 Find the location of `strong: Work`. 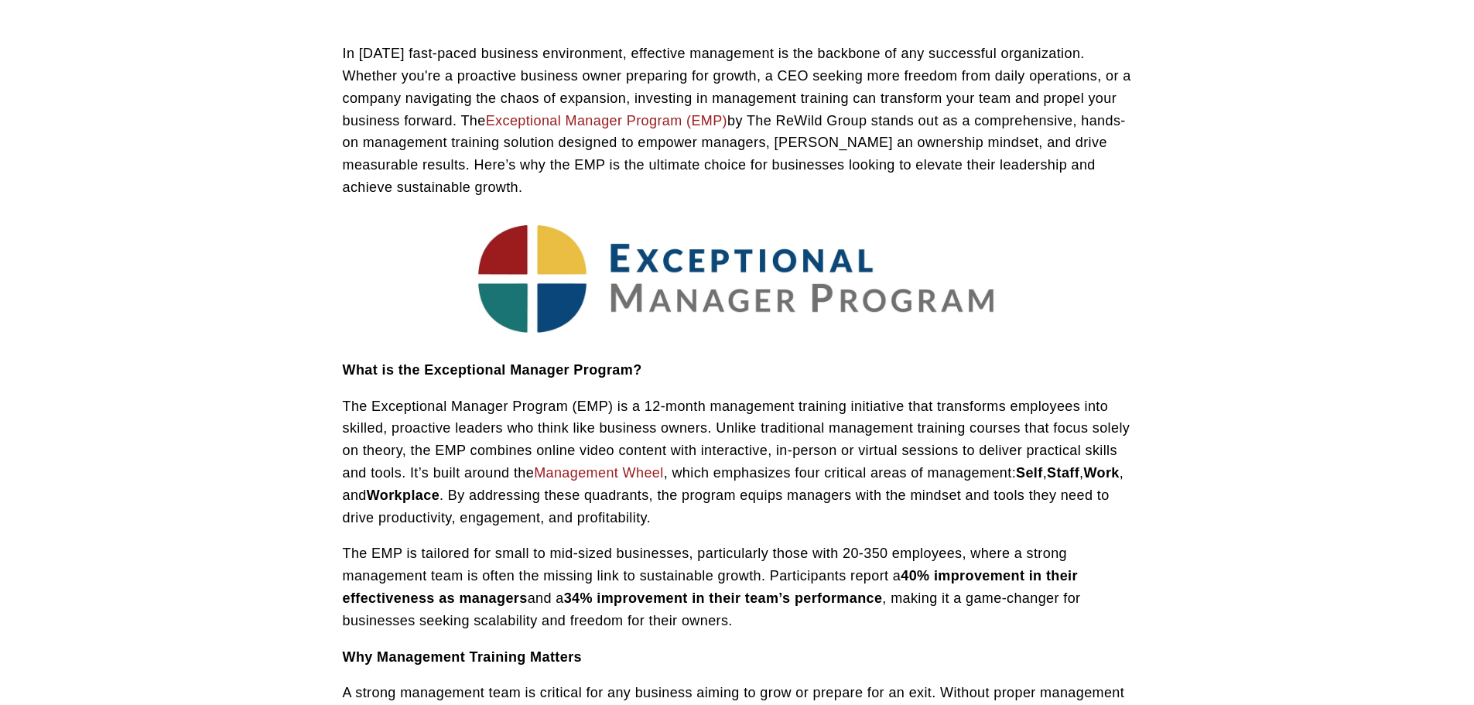

strong: Work is located at coordinates (1101, 473).